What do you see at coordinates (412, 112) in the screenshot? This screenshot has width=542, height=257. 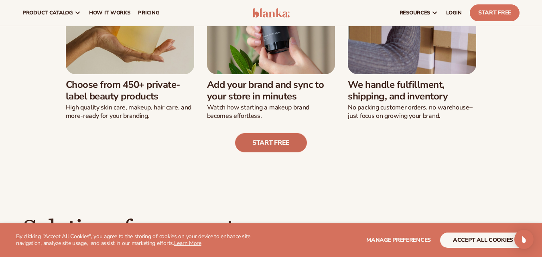 I see `p: No packing customer orders, no warehouse–just focus on growing your brand.` at bounding box center [412, 112].